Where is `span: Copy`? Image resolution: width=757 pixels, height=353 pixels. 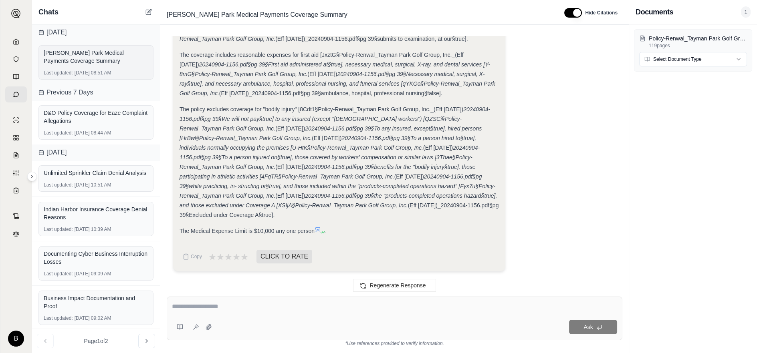
span: Copy is located at coordinates (196, 257).